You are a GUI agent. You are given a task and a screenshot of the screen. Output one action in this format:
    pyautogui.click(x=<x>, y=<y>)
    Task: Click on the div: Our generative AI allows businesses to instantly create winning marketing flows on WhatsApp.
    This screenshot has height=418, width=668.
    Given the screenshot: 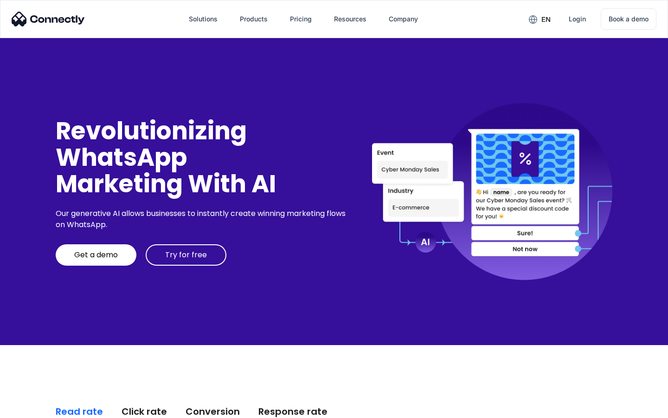 What is the action you would take?
    pyautogui.click(x=202, y=219)
    